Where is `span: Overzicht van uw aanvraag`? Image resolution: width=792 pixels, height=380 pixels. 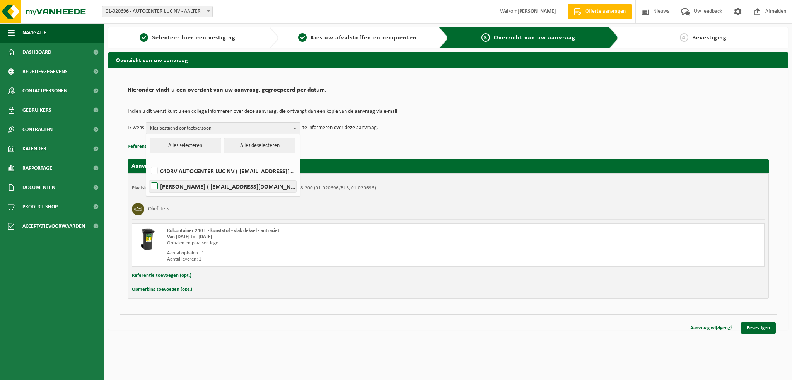
span: Overzicht van uw aanvraag is located at coordinates (535, 38).